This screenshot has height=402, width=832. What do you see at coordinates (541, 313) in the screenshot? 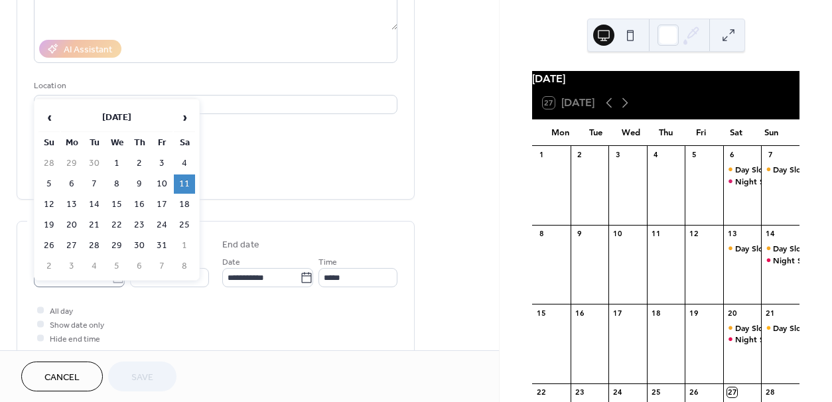
I see `div: 15` at bounding box center [541, 313].